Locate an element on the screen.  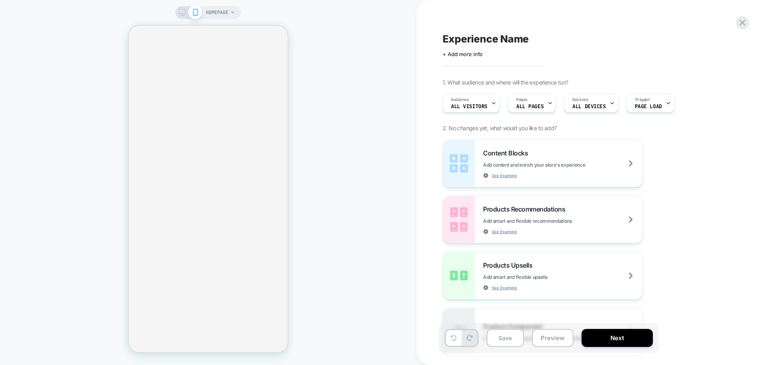
span: Audience is located at coordinates (460, 100).